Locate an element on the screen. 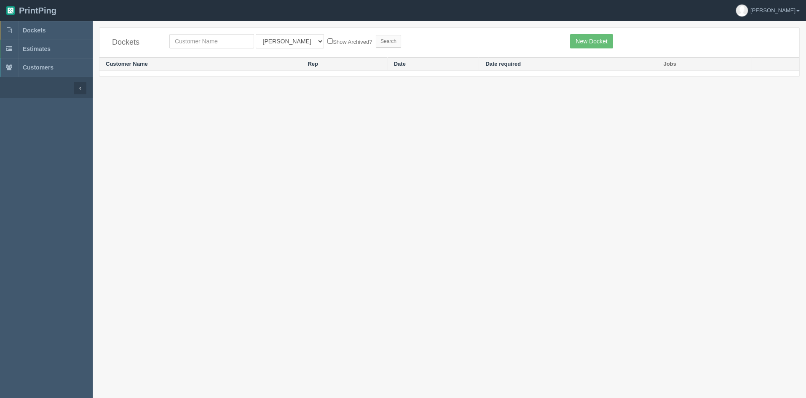 This screenshot has width=806, height=398. span: Customers is located at coordinates (38, 67).